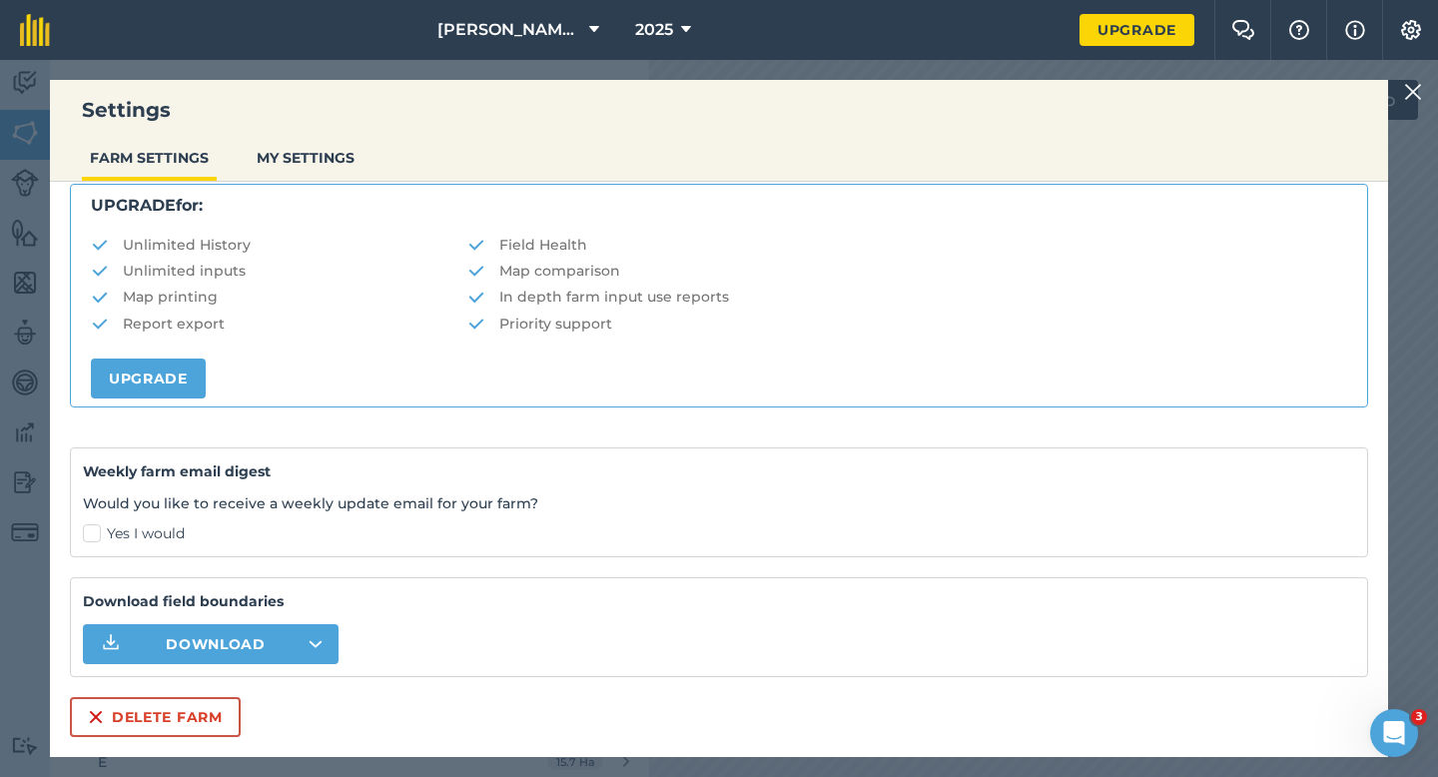 The image size is (1438, 777). I want to click on p: for:, so click(719, 206).